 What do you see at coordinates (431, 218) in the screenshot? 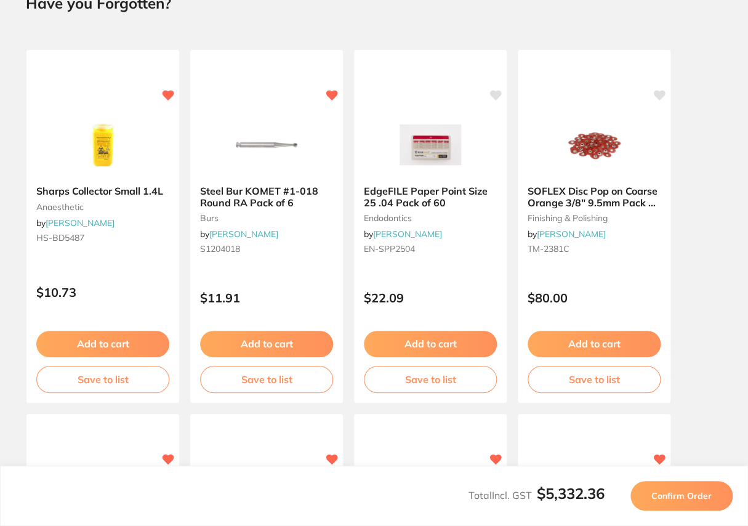
I see `small: endodontics` at bounding box center [431, 218].